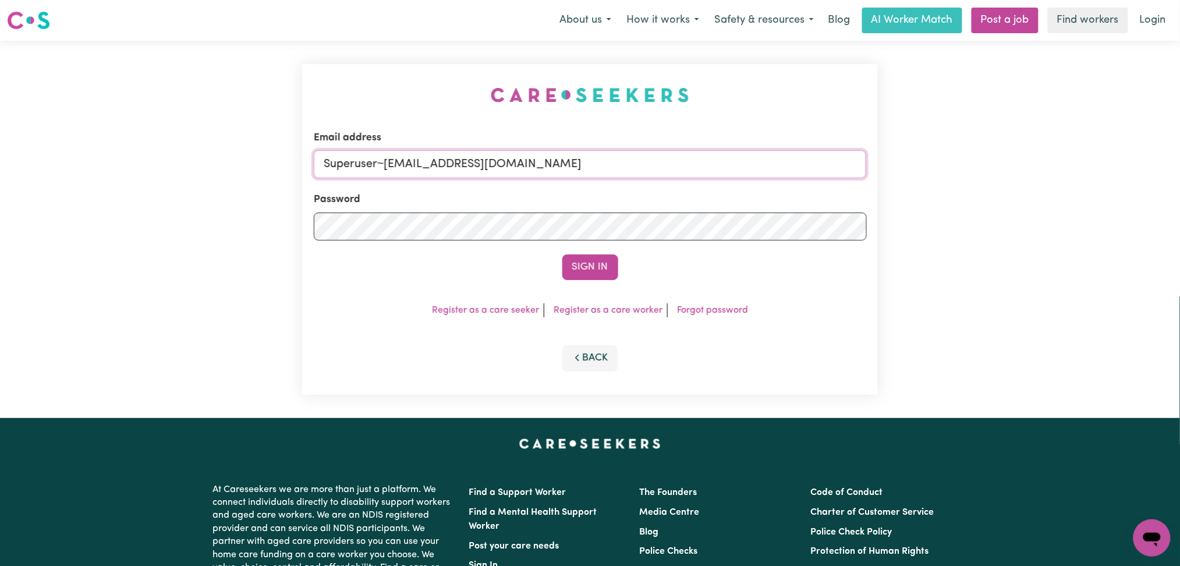 The height and width of the screenshot is (566, 1180). I want to click on a: Careseekers home page, so click(590, 443).